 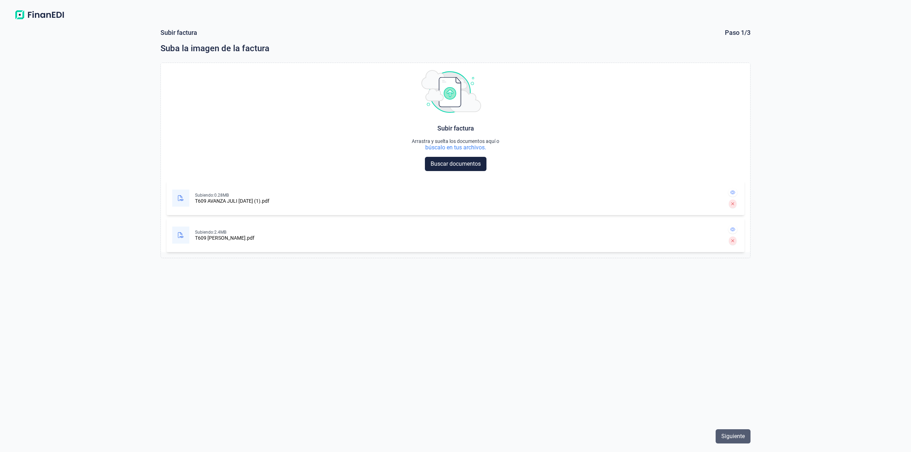 What do you see at coordinates (733, 436) in the screenshot?
I see `button: Siguiente` at bounding box center [733, 436].